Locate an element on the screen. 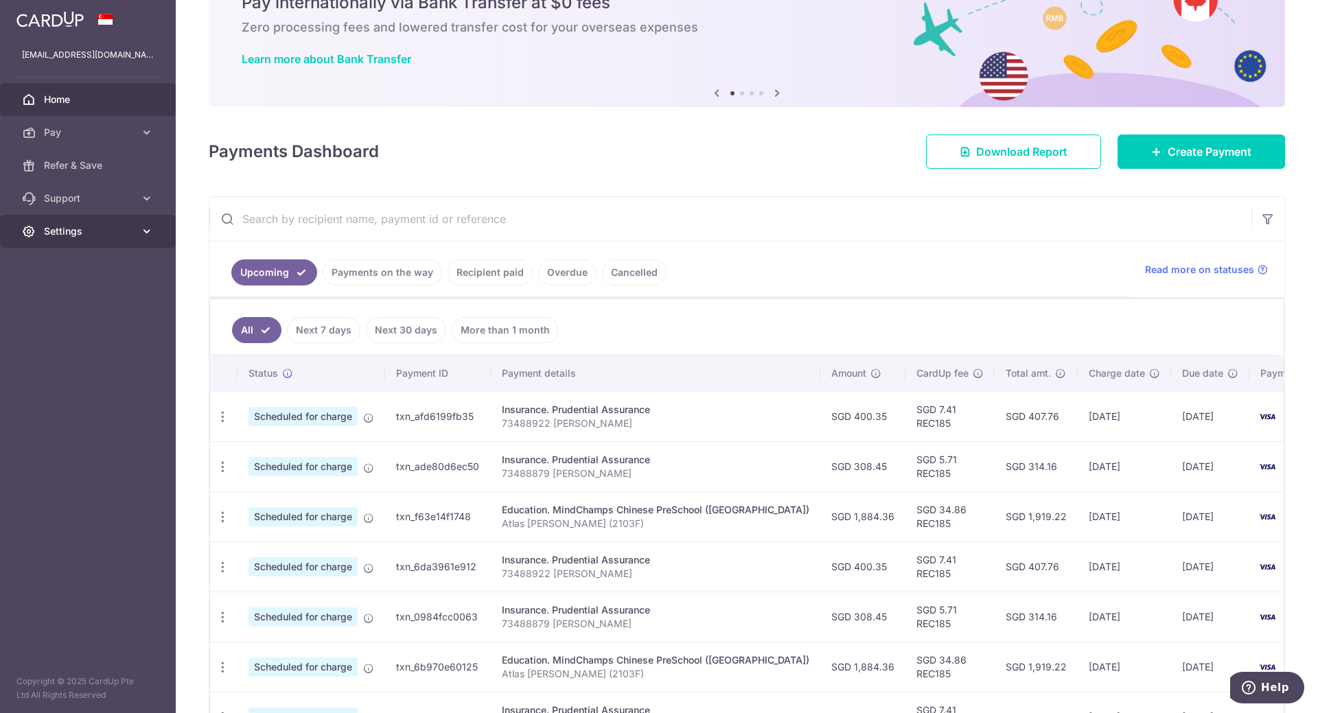 The height and width of the screenshot is (713, 1318). span: Home is located at coordinates (89, 100).